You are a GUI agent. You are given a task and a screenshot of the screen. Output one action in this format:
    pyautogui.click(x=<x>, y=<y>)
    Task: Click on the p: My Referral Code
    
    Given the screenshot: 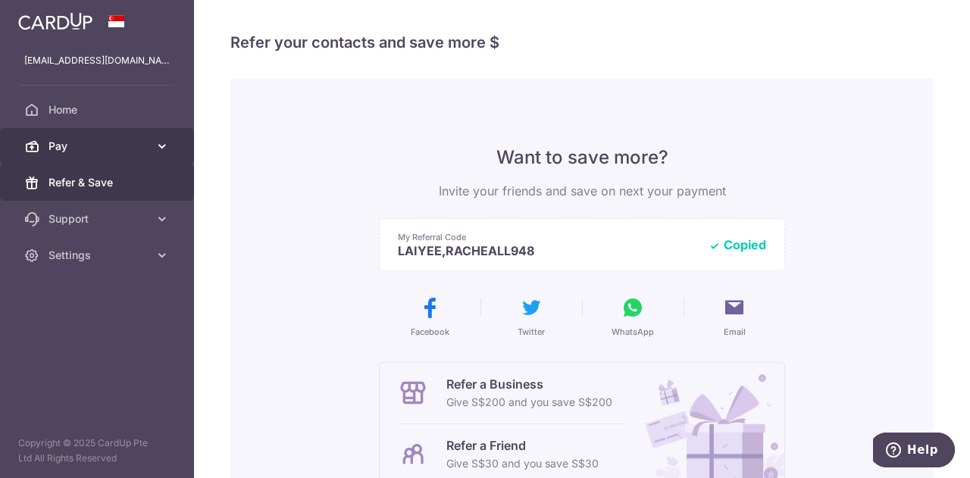 What is the action you would take?
    pyautogui.click(x=547, y=237)
    